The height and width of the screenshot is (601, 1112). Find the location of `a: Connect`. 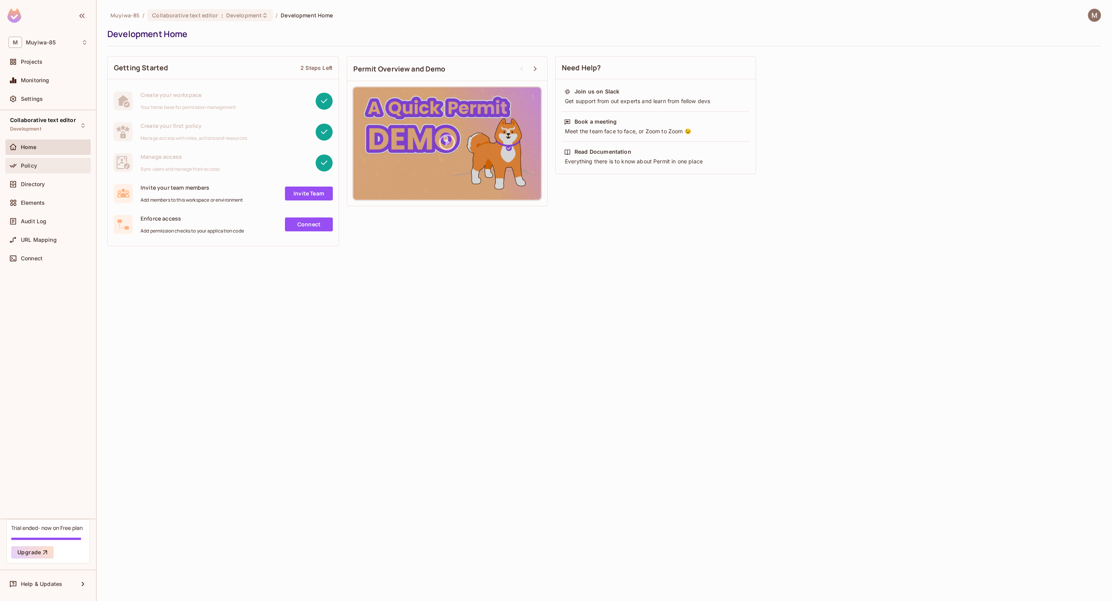

a: Connect is located at coordinates (309, 224).